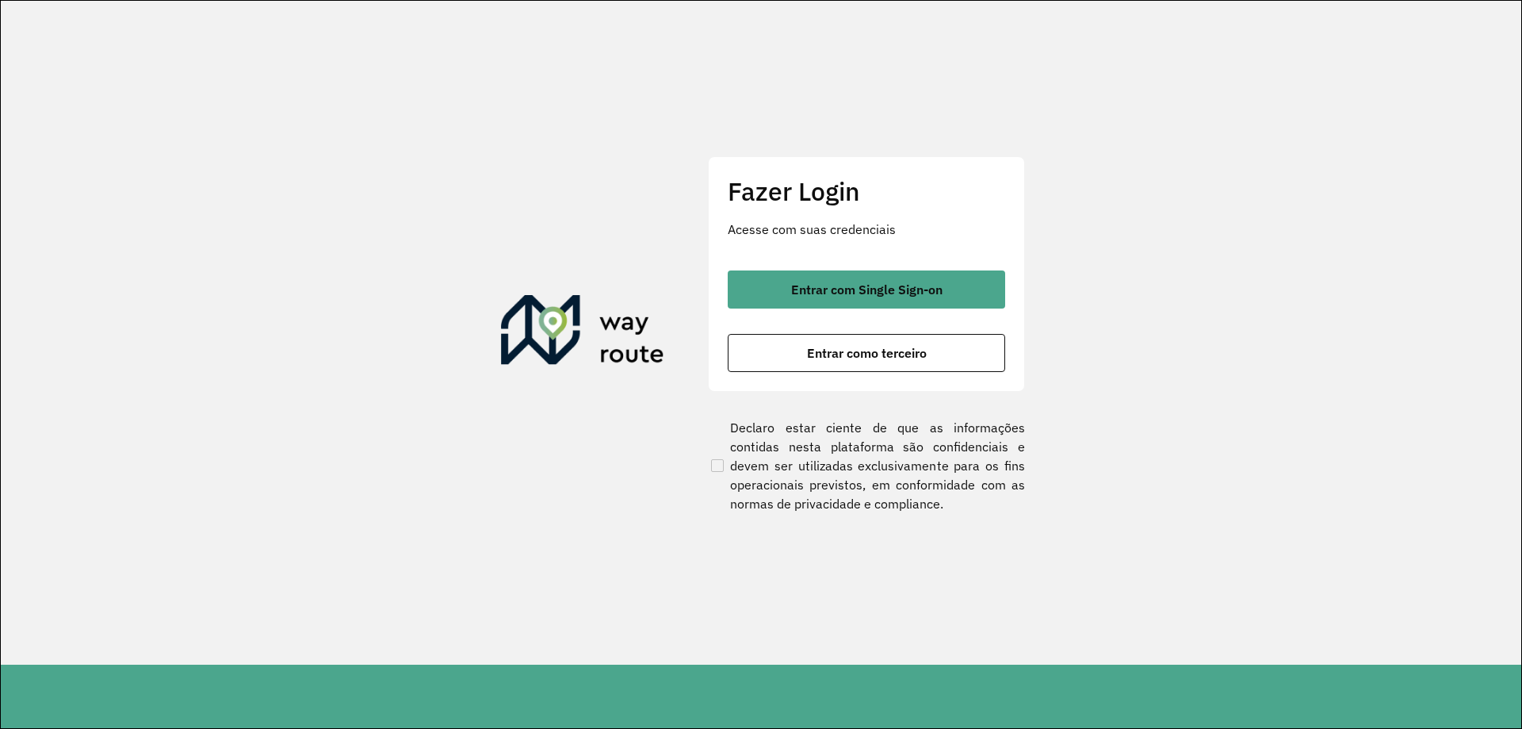  Describe the element at coordinates (866, 353) in the screenshot. I see `span: Entrar como terceiro` at that location.